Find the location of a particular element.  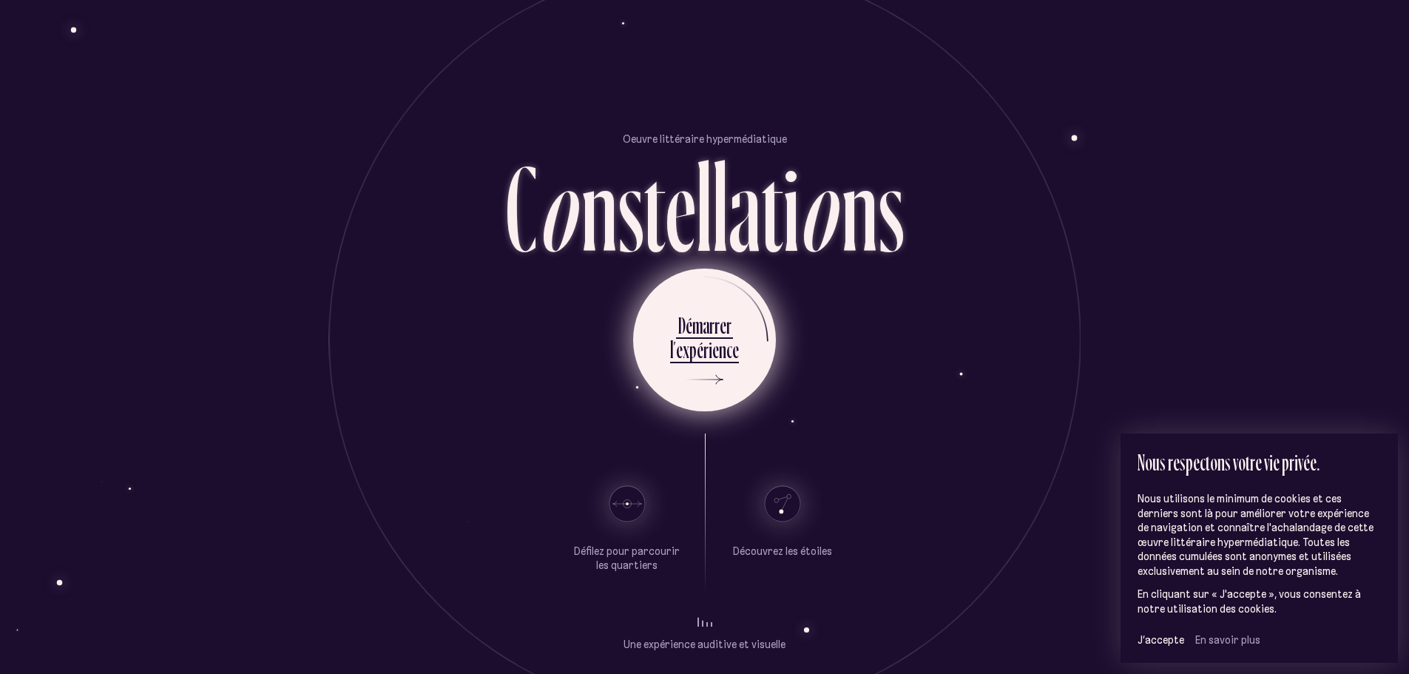

button: J’accepte is located at coordinates (1161, 640).